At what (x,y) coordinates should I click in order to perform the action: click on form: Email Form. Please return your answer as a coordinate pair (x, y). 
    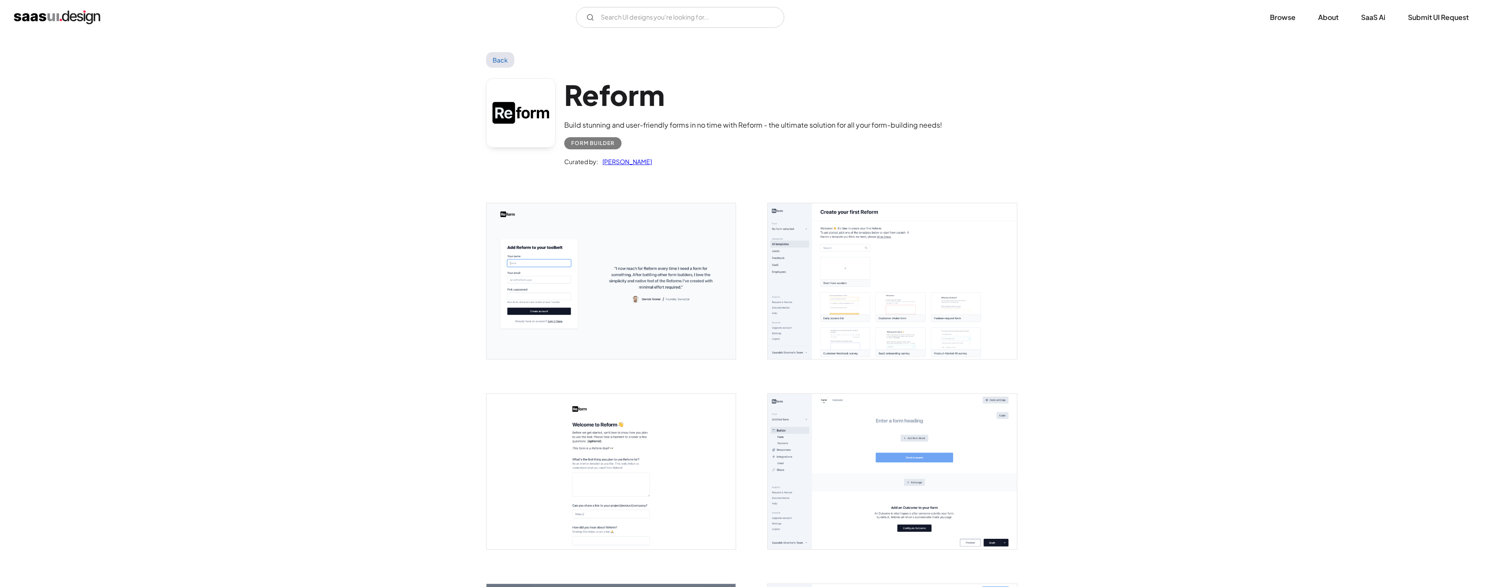
    Looking at the image, I should click on (680, 17).